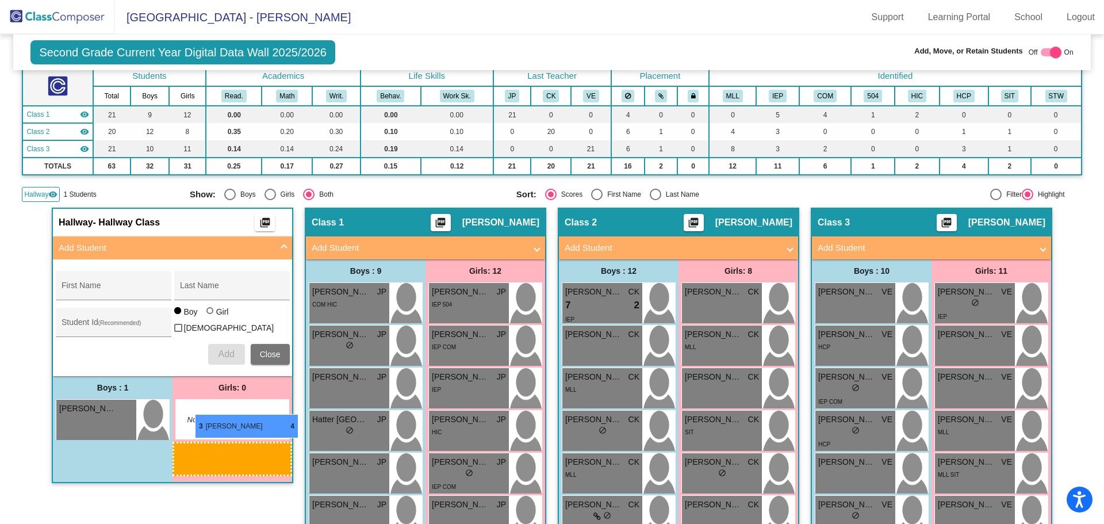 The height and width of the screenshot is (524, 1104). I want to click on td: 5, so click(777, 114).